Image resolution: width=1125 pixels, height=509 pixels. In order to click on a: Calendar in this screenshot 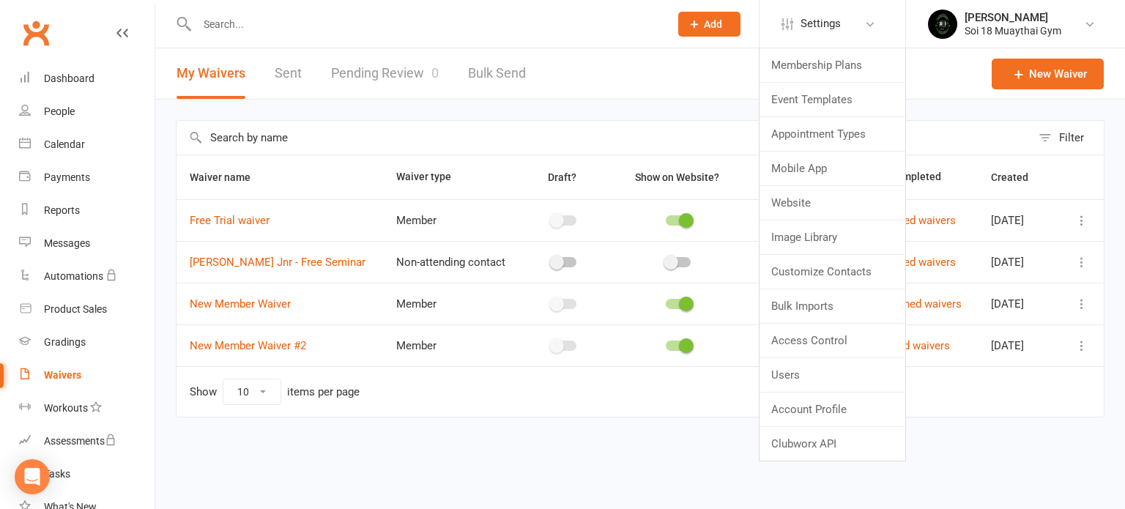, I will do `click(86, 144)`.